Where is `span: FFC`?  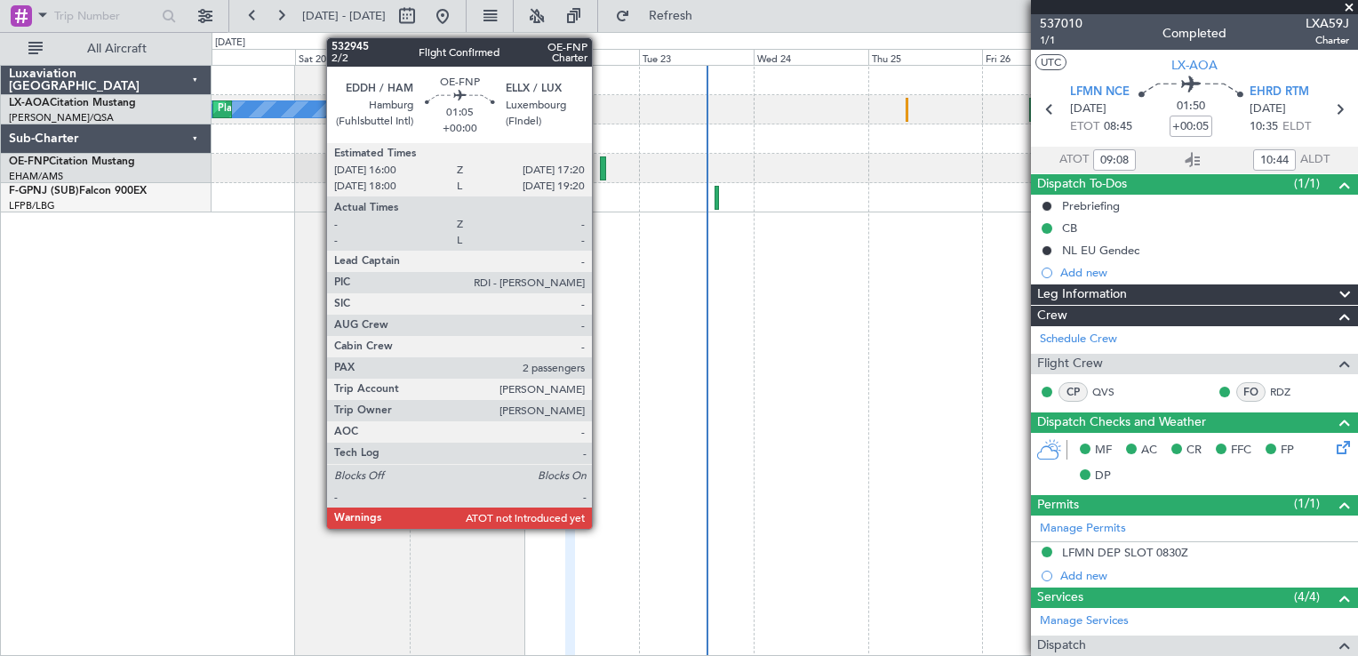 span: FFC is located at coordinates (1241, 451).